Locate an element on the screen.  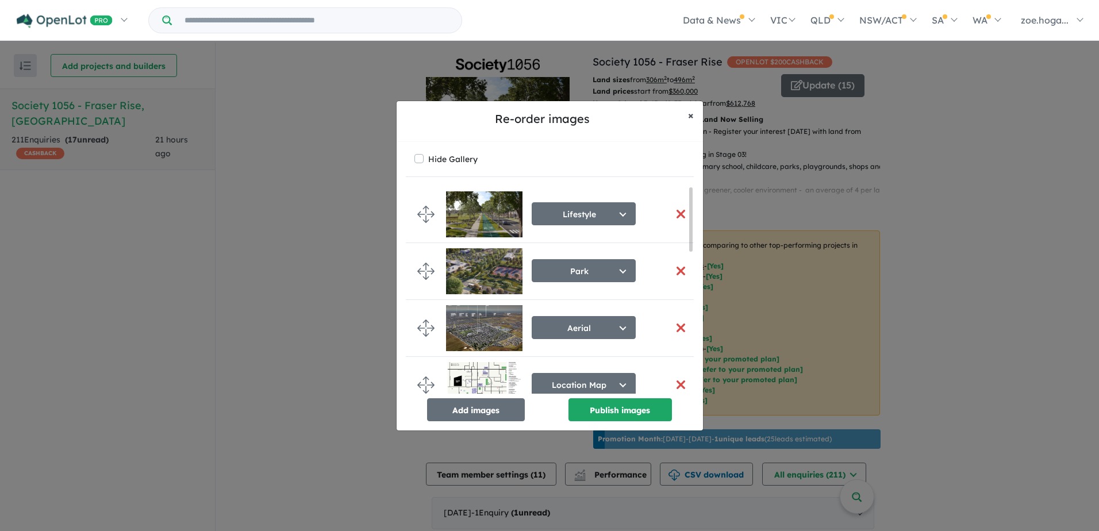
button: Add images is located at coordinates (476, 410).